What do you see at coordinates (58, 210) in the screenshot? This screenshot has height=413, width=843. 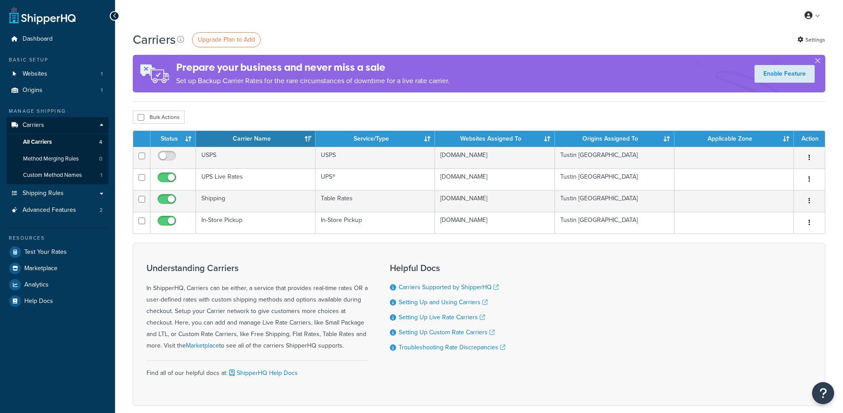 I see `a: Advanced Features 2` at bounding box center [58, 210].